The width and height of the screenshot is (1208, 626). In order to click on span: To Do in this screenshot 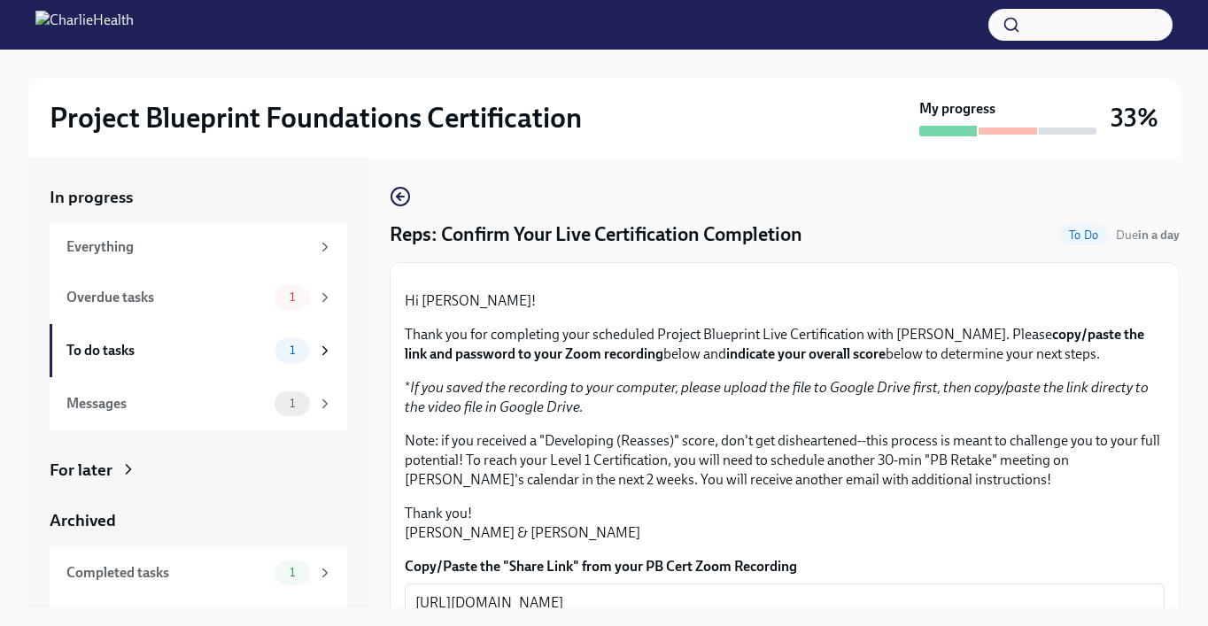, I will do `click(1084, 235)`.